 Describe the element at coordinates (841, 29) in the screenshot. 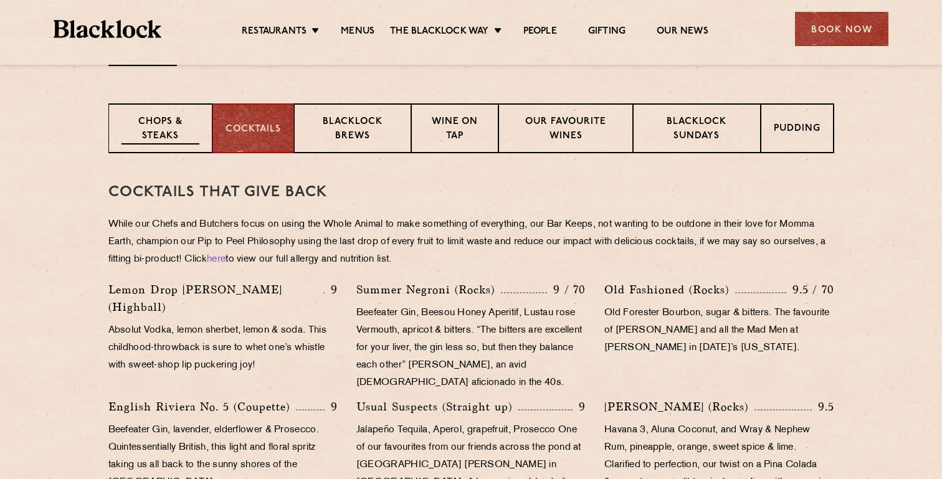

I see `div: Book Now` at that location.